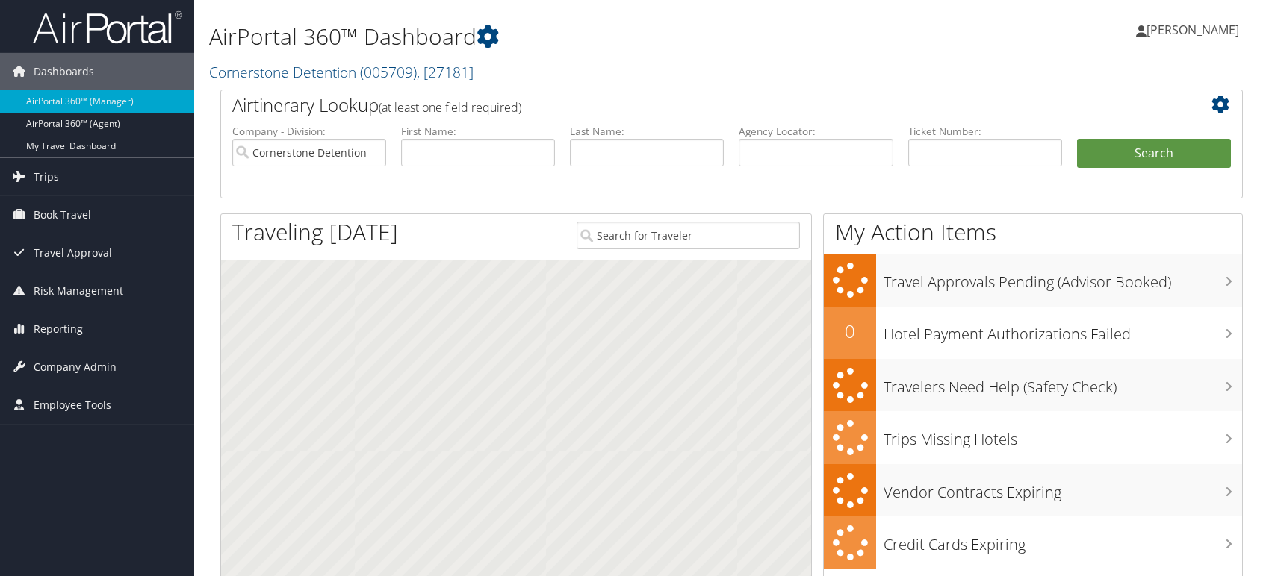  I want to click on span: Book Travel, so click(62, 215).